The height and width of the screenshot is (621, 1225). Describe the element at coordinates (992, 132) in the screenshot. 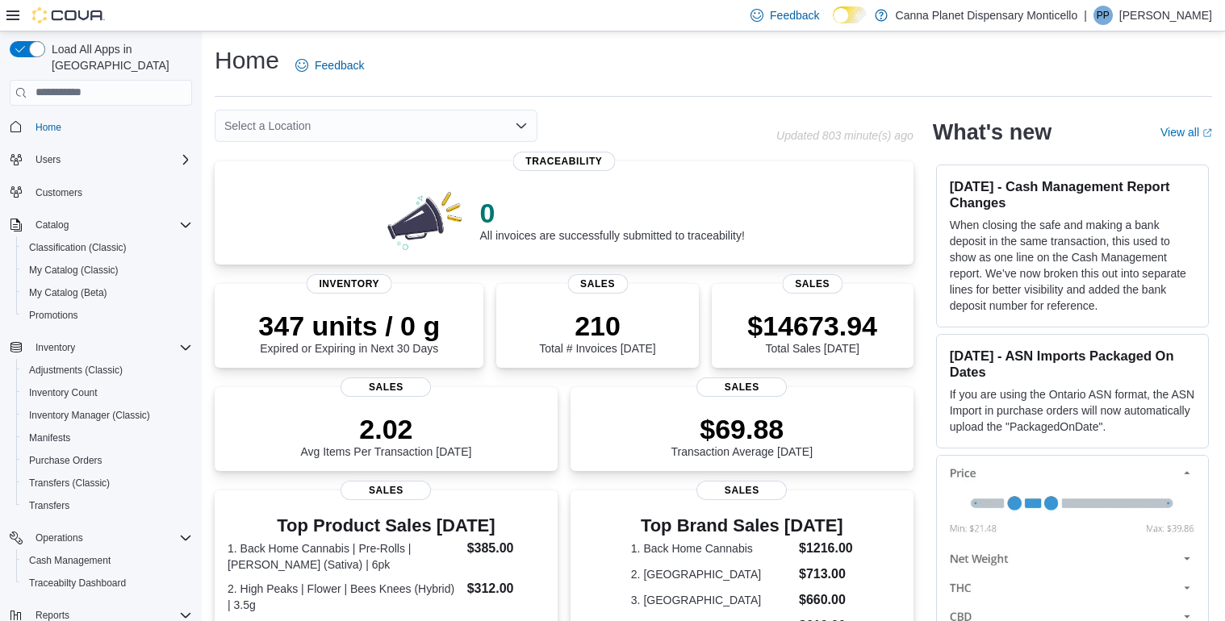

I see `h2: What's new` at that location.